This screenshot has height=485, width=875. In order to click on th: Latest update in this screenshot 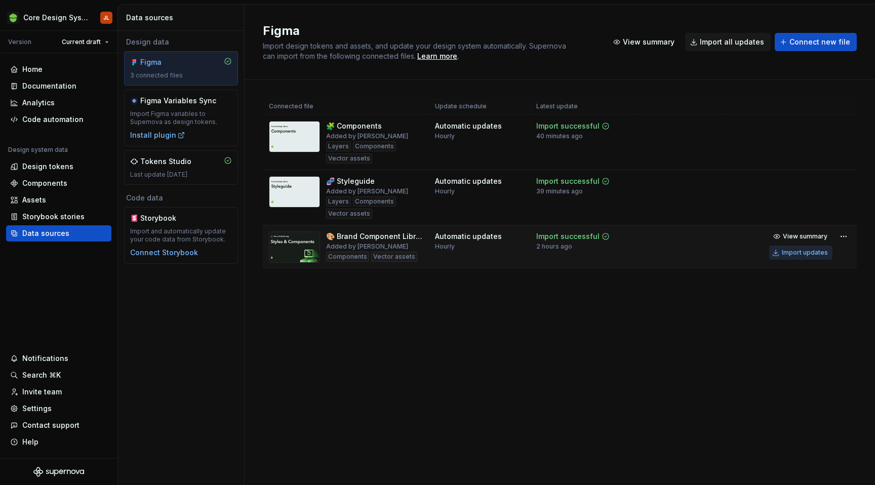, I will do `click(583, 106)`.